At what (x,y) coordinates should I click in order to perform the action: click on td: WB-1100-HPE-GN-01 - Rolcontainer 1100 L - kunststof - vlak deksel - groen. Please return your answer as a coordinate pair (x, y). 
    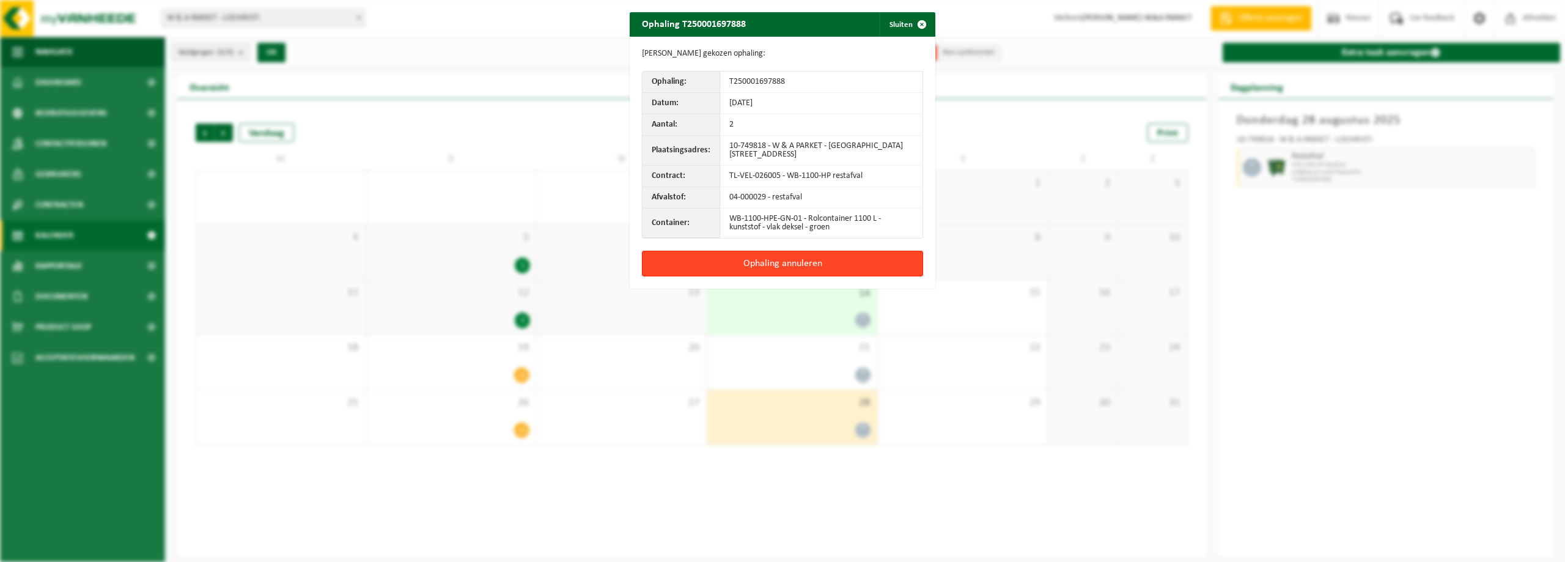
    Looking at the image, I should click on (821, 223).